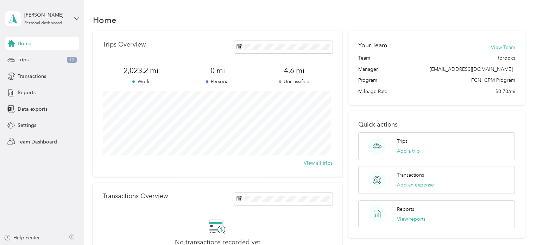 The height and width of the screenshot is (245, 537). I want to click on span: Program, so click(368, 80).